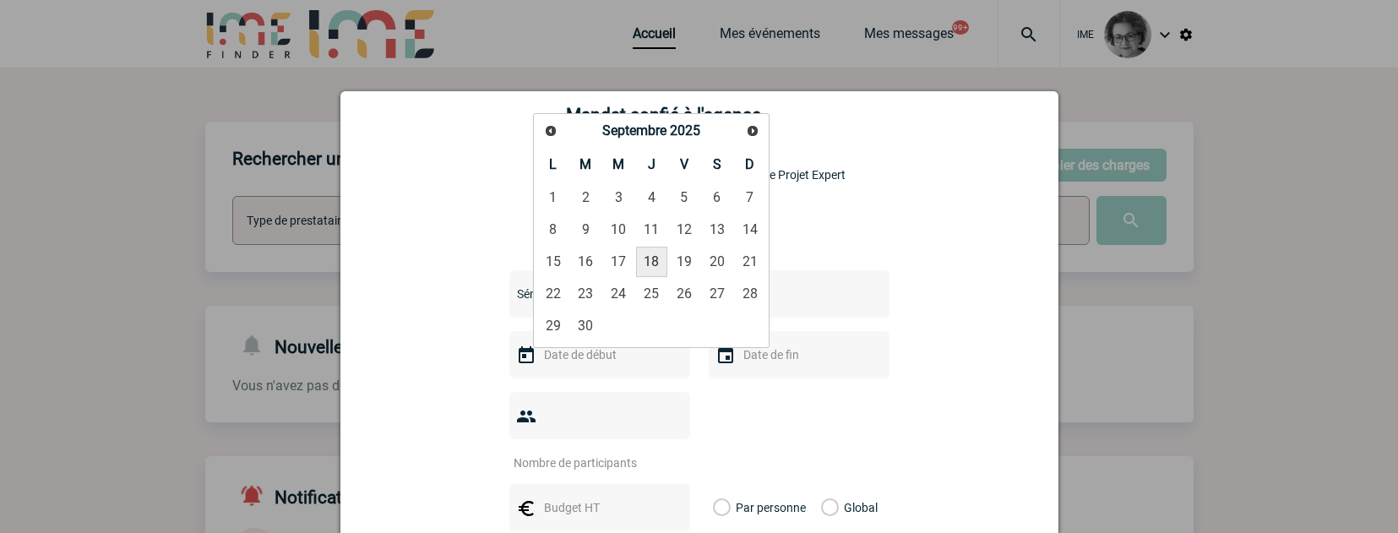  Describe the element at coordinates (618, 164) in the screenshot. I see `span: Mercredi` at that location.